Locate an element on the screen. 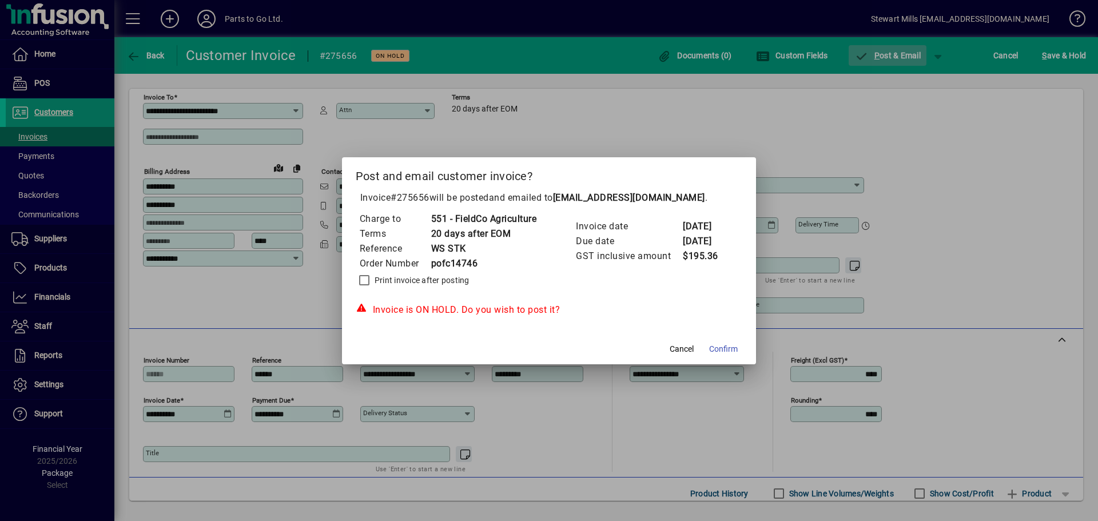 This screenshot has width=1098, height=521. td: GST inclusive amount is located at coordinates (628, 256).